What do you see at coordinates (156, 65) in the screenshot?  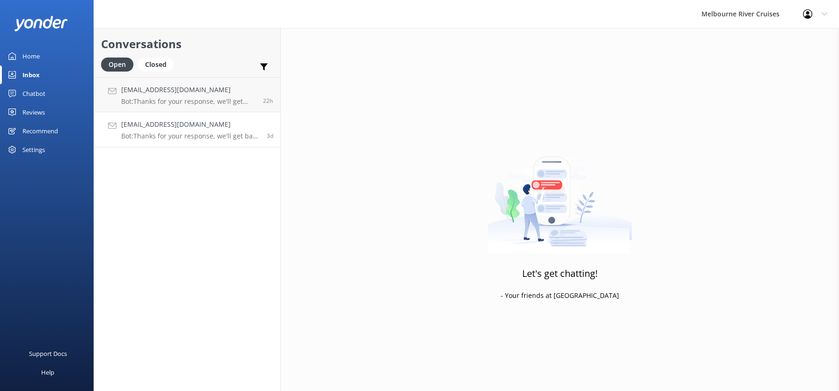 I see `div: Closed` at bounding box center [156, 65].